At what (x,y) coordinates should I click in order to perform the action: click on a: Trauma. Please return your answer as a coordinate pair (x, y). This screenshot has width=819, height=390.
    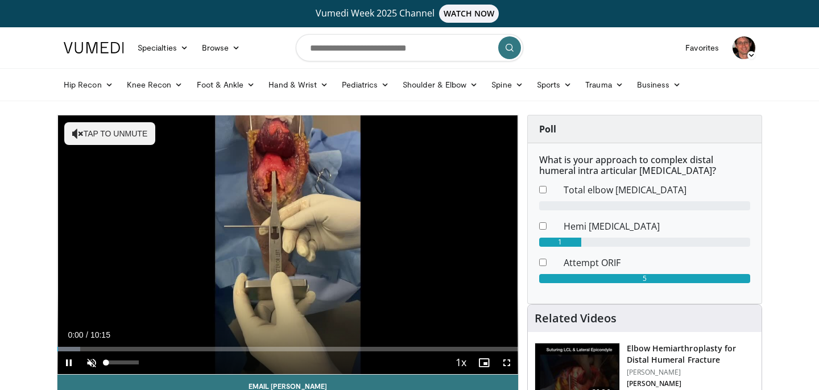
    Looking at the image, I should click on (604, 85).